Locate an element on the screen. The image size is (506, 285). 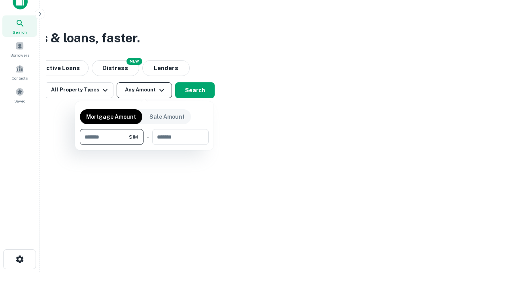
span: $1M is located at coordinates (133, 137).